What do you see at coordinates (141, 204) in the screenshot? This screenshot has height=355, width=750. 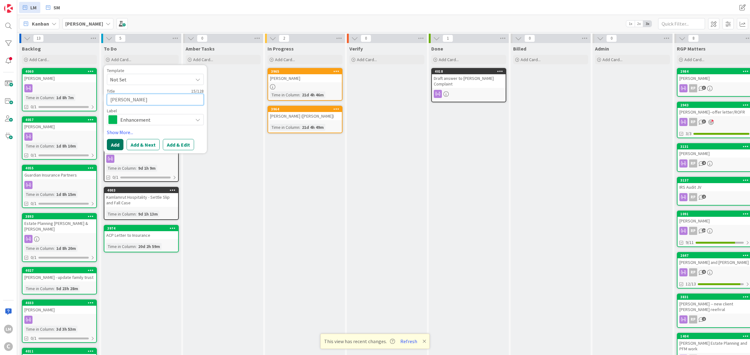 I see `a: 4003Kamlamrut Hospitality - Settle Slip and Fall CaseTime in Column:9d 1h 13m` at bounding box center [141, 204].